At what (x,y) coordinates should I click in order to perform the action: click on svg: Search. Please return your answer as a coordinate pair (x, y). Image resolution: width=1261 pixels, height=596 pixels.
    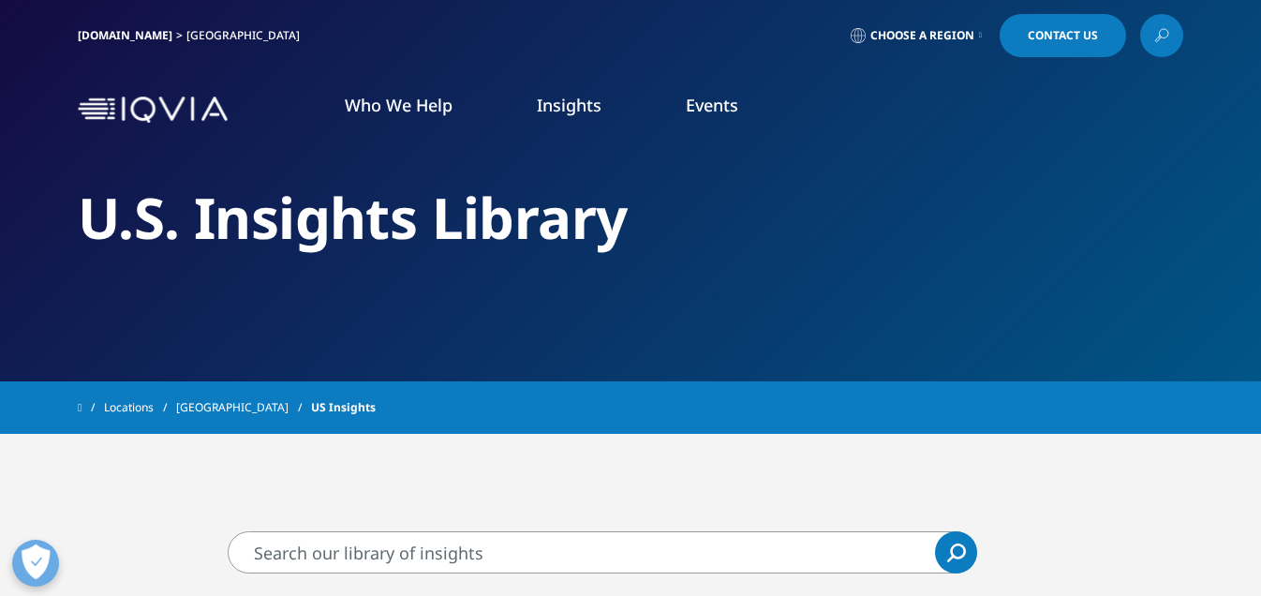
    Looking at the image, I should click on (956, 553).